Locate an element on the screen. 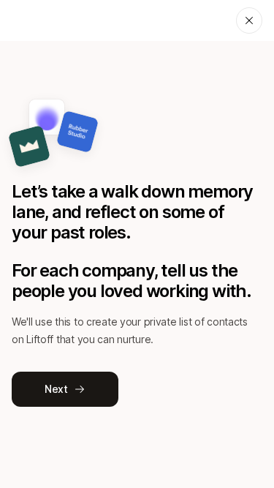  img: a7f3ff2a_023e_489f_a308_2be2b073588e.jpg is located at coordinates (29, 146).